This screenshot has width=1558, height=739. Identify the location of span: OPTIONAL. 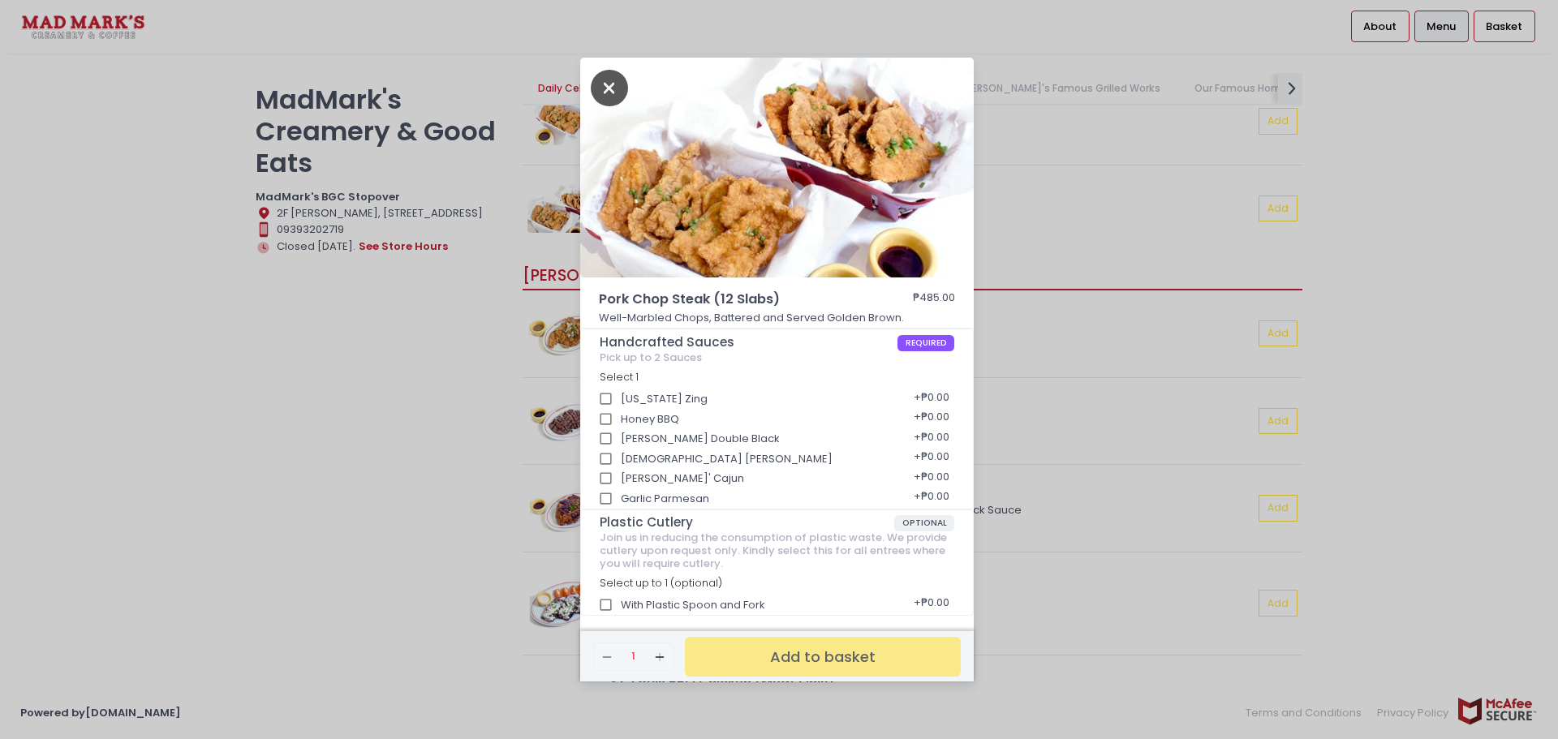
(925, 524).